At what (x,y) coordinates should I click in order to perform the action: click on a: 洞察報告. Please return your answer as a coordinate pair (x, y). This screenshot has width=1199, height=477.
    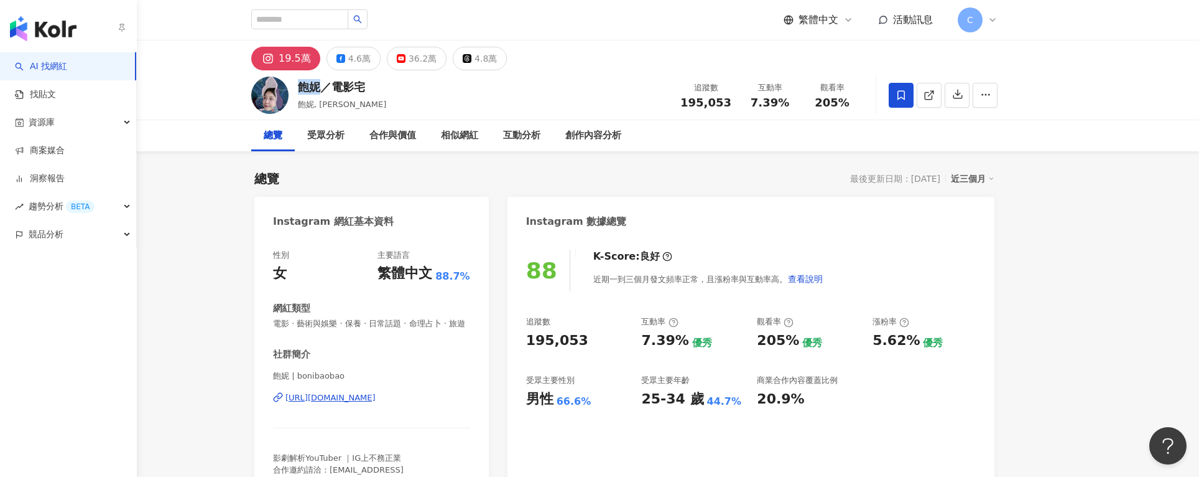
    Looking at the image, I should click on (40, 179).